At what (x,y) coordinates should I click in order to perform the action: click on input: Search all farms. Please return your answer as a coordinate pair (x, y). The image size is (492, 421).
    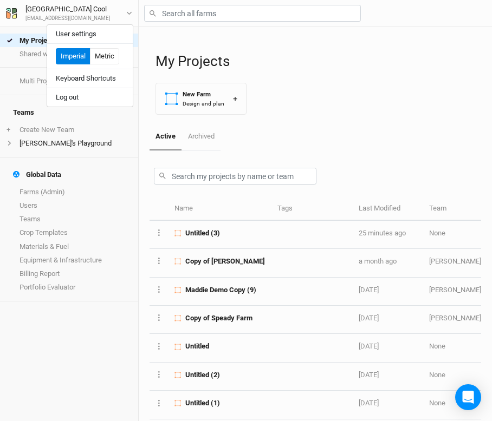
    Looking at the image, I should click on (252, 13).